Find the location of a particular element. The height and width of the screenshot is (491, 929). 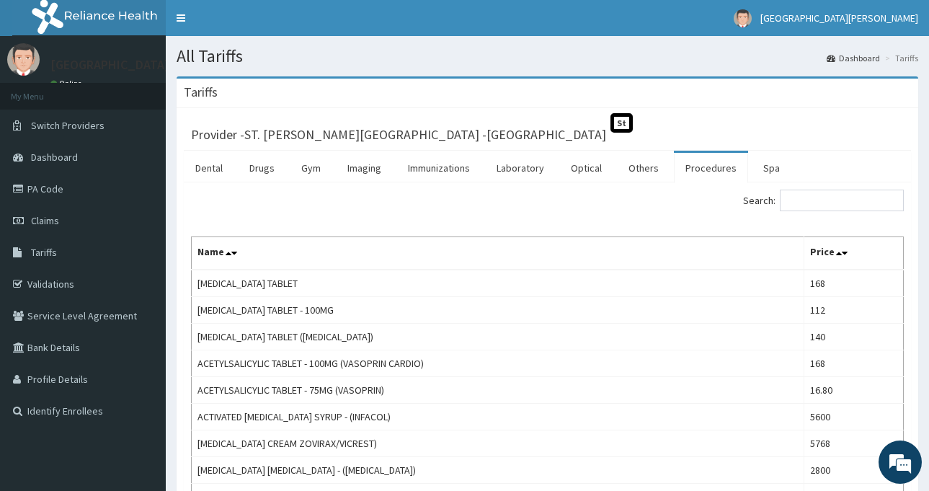

div: Minimize live chat window is located at coordinates (254, 25).